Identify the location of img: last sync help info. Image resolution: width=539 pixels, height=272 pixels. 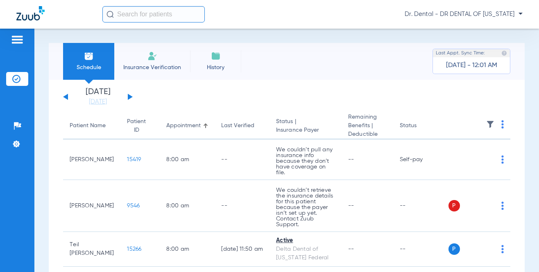
(504, 53).